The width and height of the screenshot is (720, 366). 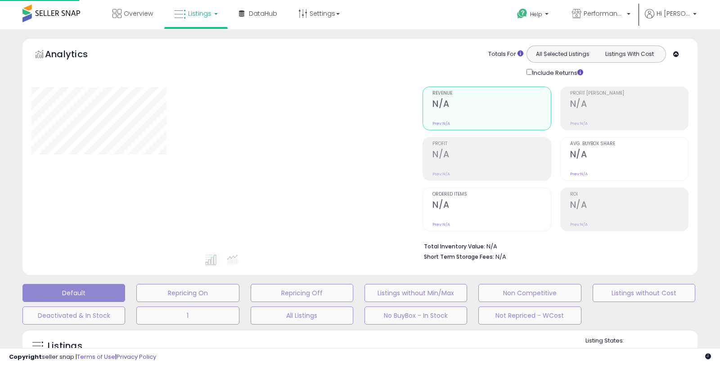 I want to click on button: Not Repriced - WCost, so click(x=530, y=315).